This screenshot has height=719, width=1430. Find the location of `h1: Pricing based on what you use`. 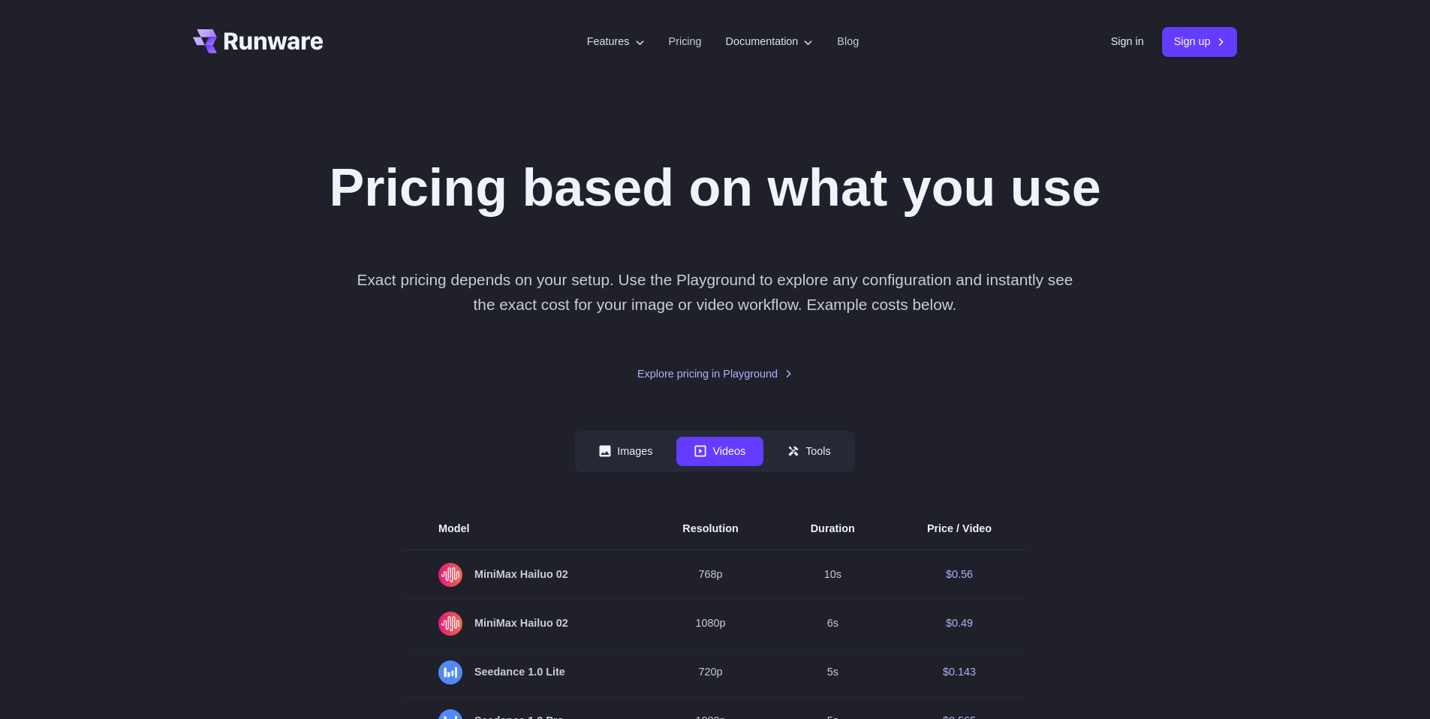

h1: Pricing based on what you use is located at coordinates (715, 188).